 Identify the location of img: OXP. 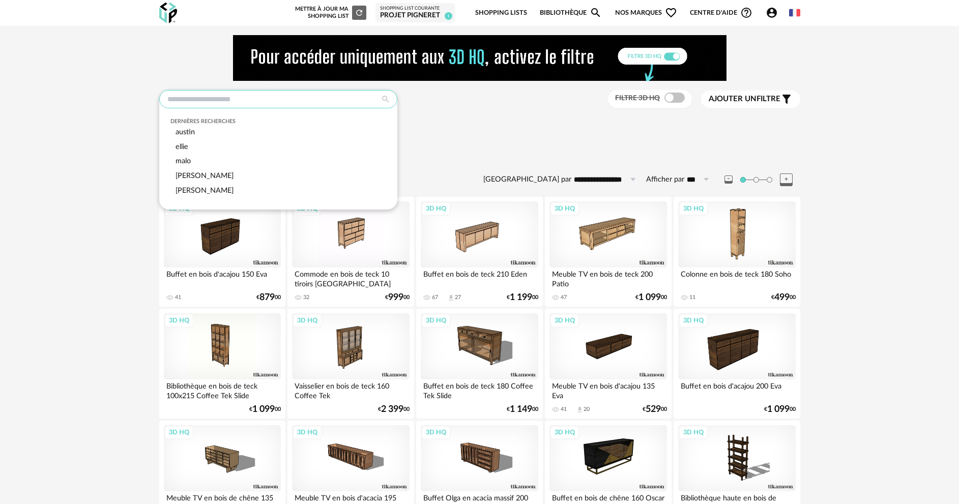
(168, 13).